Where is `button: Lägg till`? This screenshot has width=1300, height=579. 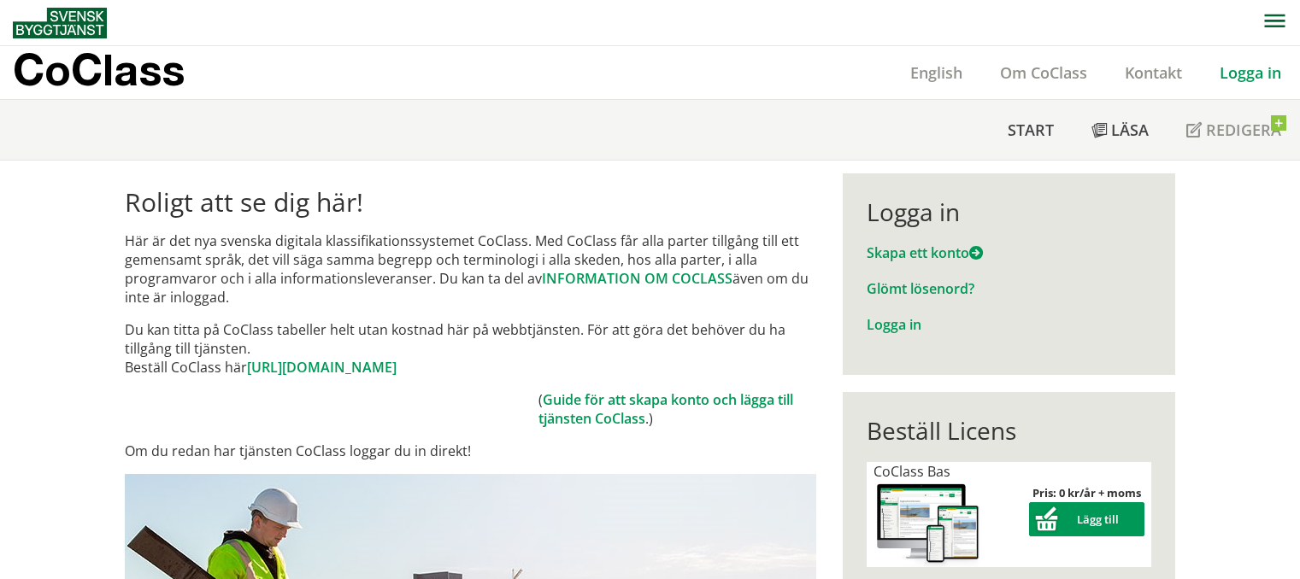 button: Lägg till is located at coordinates (1086, 519).